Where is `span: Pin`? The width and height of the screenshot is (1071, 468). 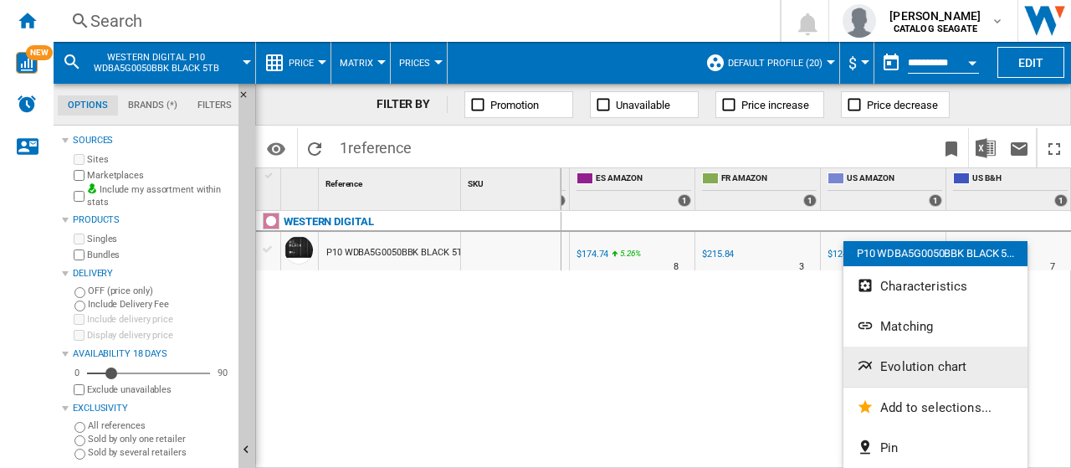
span: Pin is located at coordinates (888, 448).